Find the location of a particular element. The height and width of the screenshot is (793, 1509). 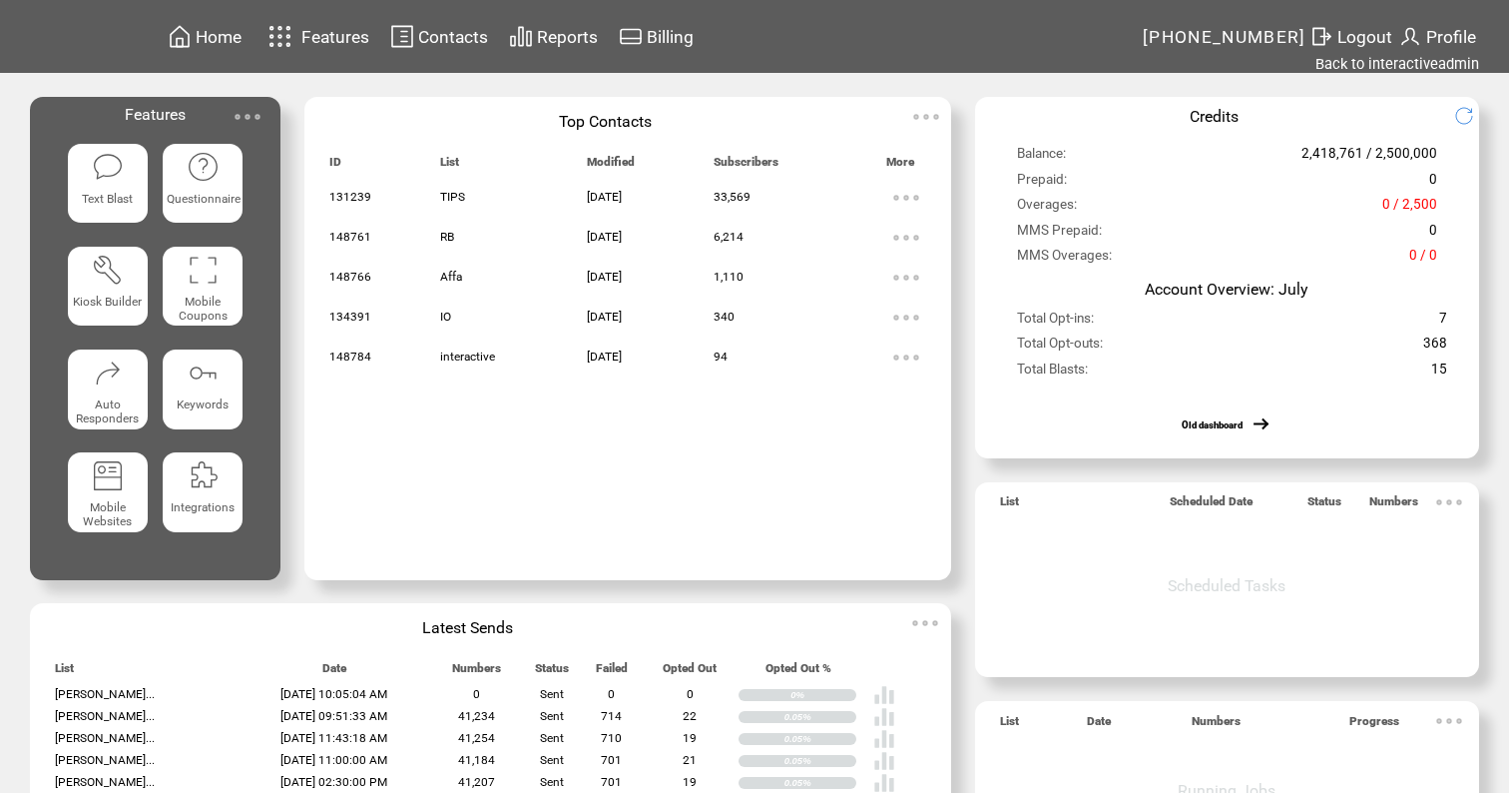

span: Top Contacts is located at coordinates (605, 121).